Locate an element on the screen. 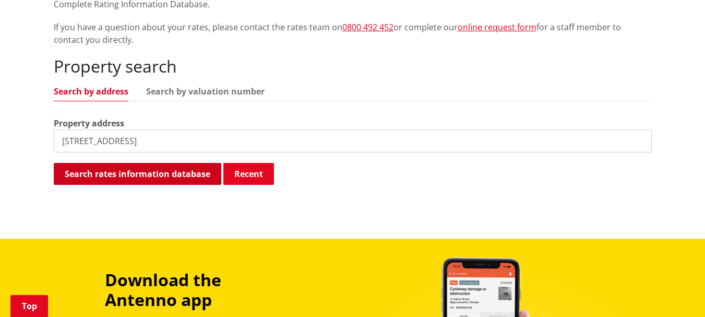  p: If you have a question about your rates, please contact the rates team on or complete our for a s... is located at coordinates (353, 33).